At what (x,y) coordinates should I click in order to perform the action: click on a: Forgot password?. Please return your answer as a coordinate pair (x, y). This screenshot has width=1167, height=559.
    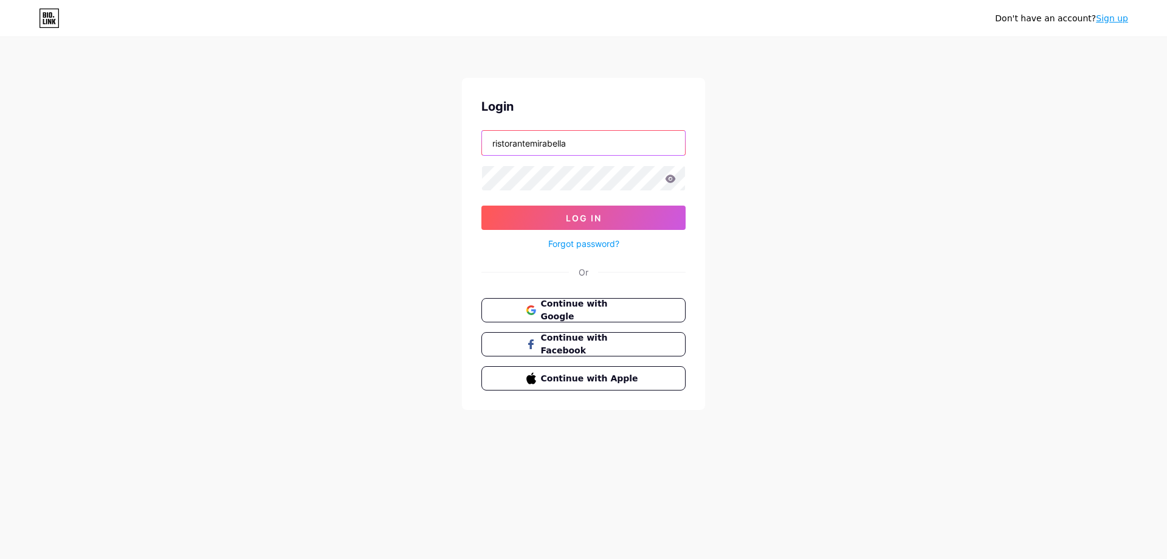
    Looking at the image, I should click on (584, 243).